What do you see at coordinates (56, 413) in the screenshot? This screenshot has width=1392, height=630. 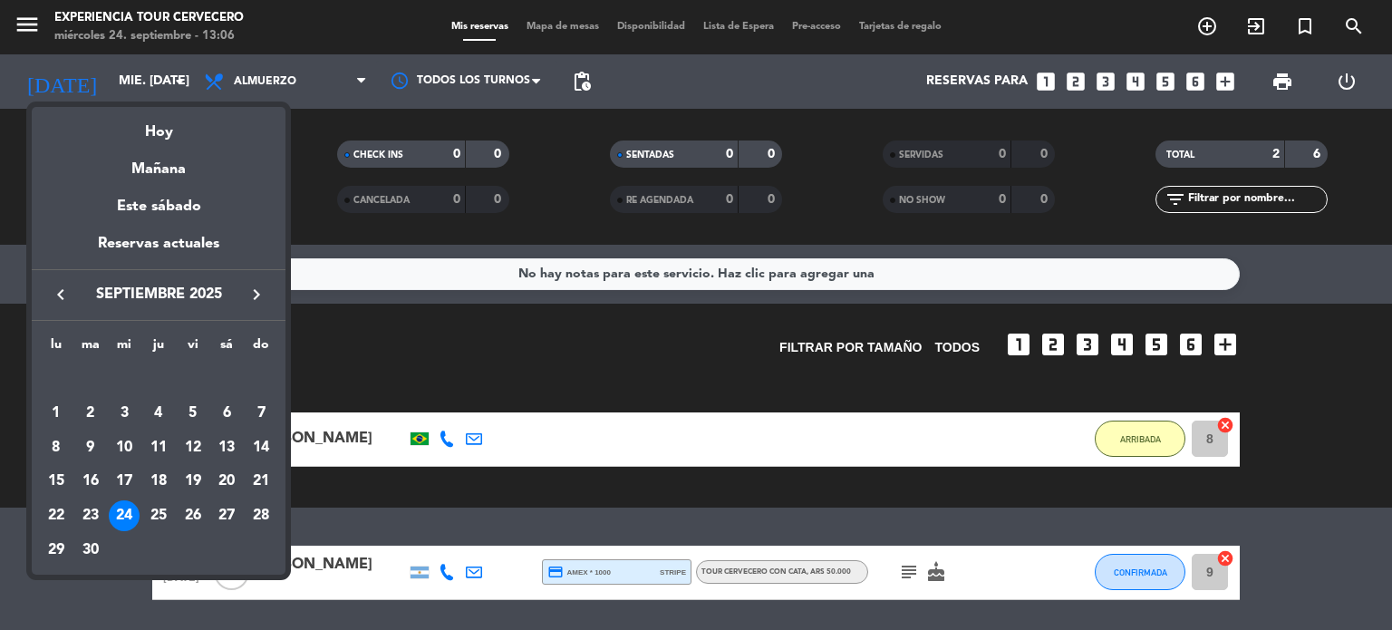 I see `td: 1 de septiembre de 2025` at bounding box center [56, 413].